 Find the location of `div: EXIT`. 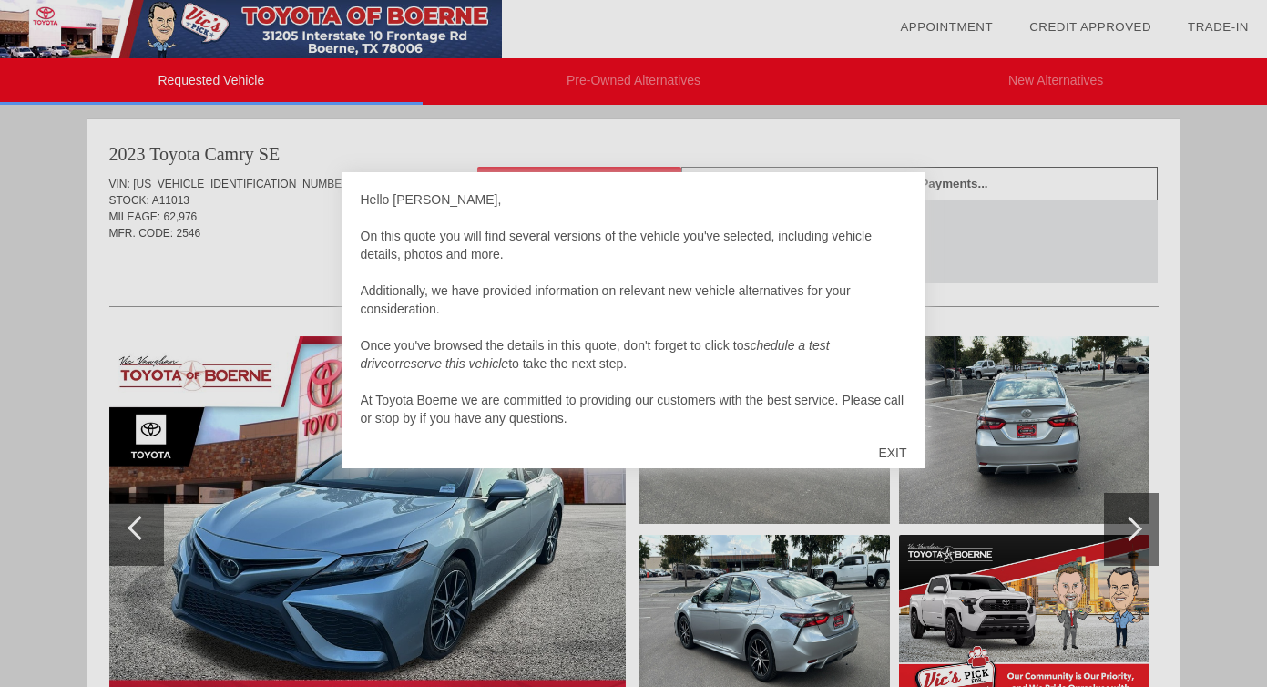

div: EXIT is located at coordinates (892, 453).